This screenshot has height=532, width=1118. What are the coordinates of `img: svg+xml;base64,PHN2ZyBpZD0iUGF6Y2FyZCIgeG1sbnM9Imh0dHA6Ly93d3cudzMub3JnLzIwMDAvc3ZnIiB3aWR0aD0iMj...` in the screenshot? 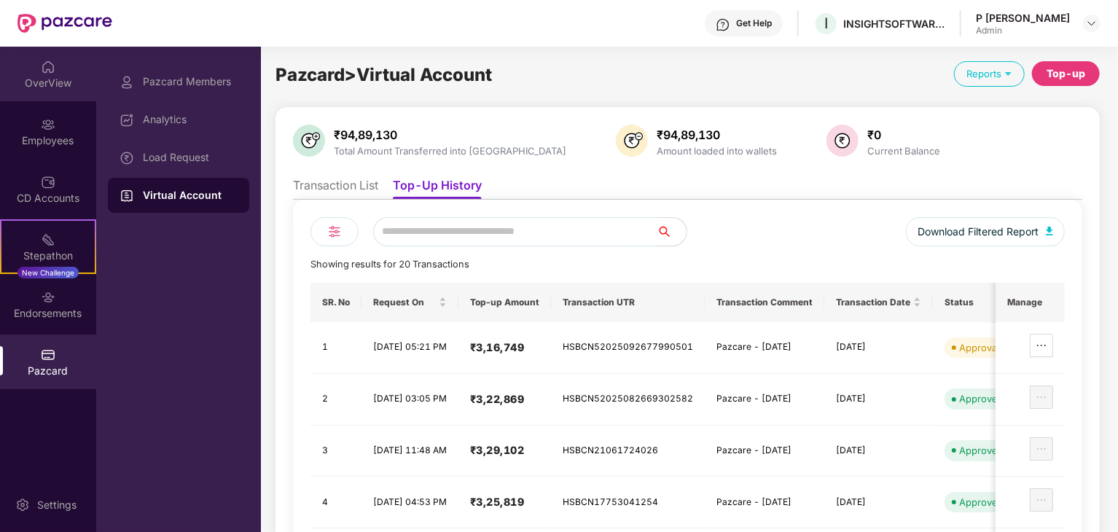 It's located at (48, 355).